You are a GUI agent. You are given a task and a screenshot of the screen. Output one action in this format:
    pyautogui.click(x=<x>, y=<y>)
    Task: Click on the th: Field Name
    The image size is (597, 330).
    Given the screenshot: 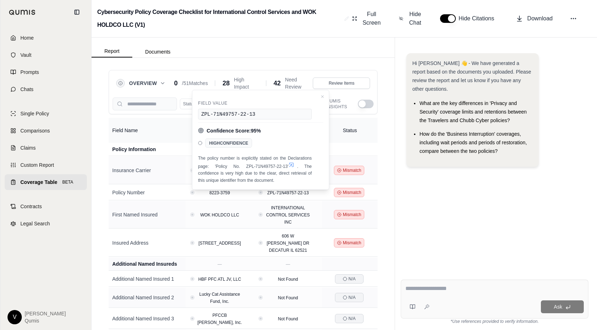 What is the action you would take?
    pyautogui.click(x=147, y=131)
    